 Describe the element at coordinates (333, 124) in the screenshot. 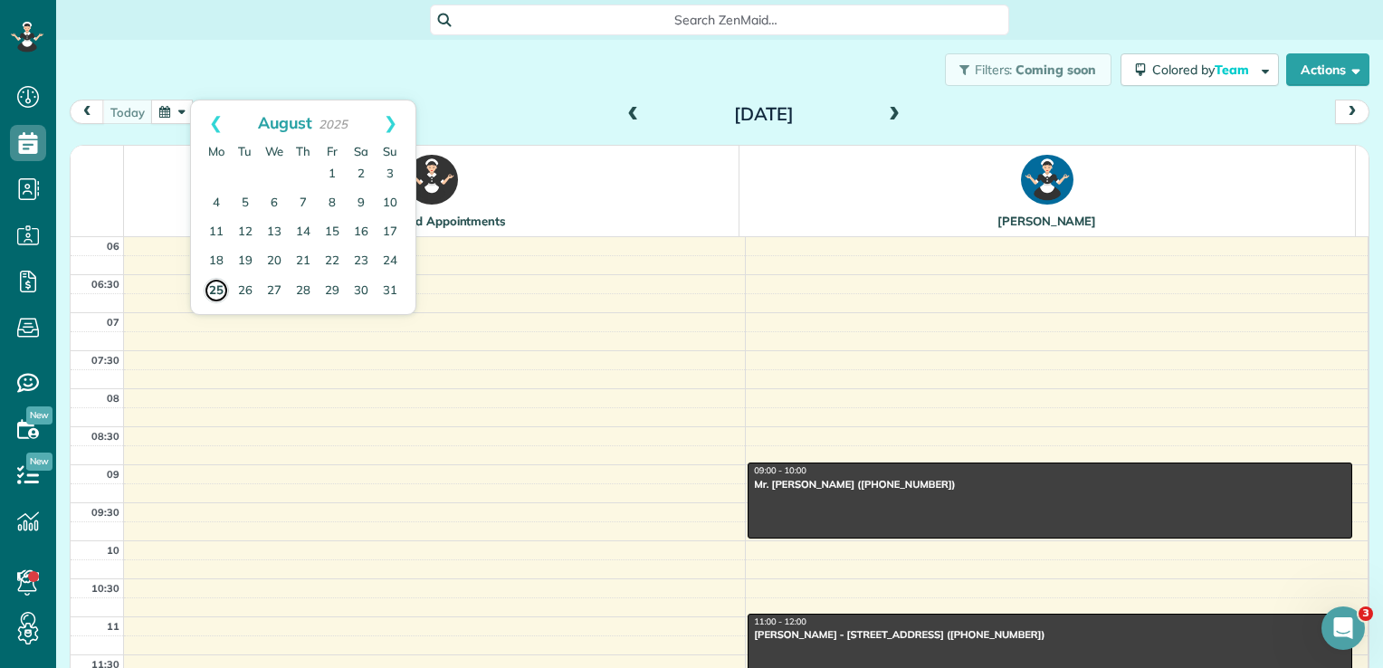

I see `span: 2025` at that location.